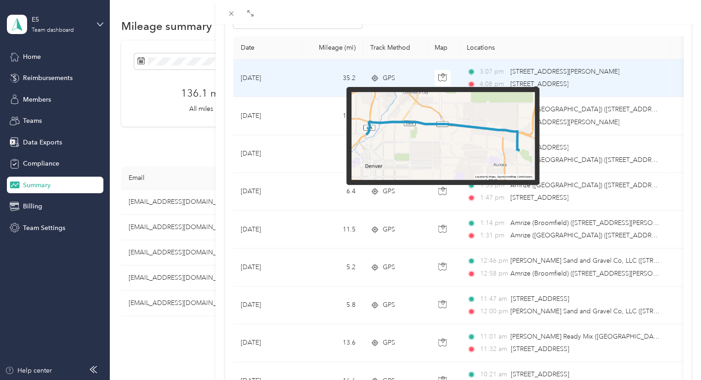 Image resolution: width=701 pixels, height=380 pixels. Describe the element at coordinates (333, 78) in the screenshot. I see `td: 35.2` at that location.